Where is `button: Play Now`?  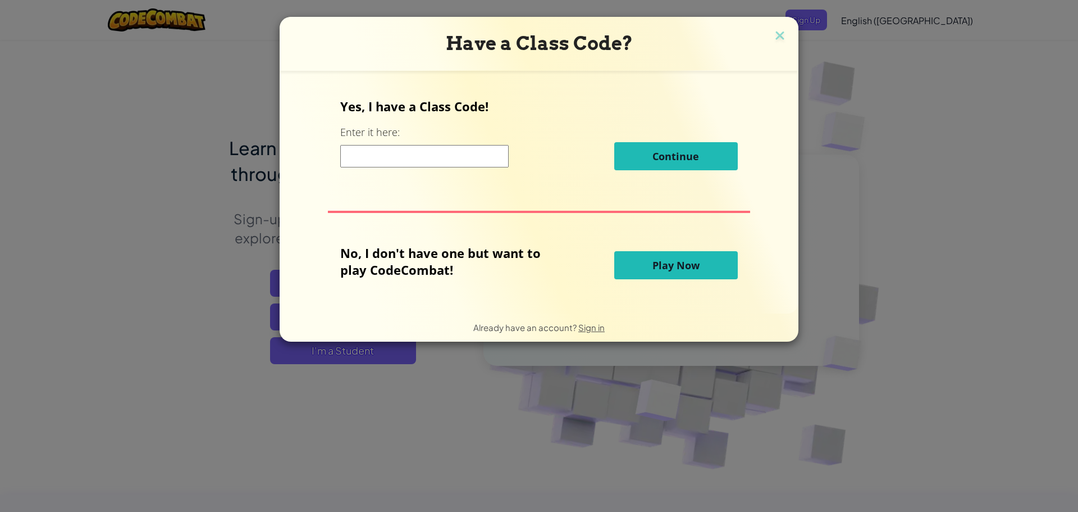
button: Play Now is located at coordinates (676, 265).